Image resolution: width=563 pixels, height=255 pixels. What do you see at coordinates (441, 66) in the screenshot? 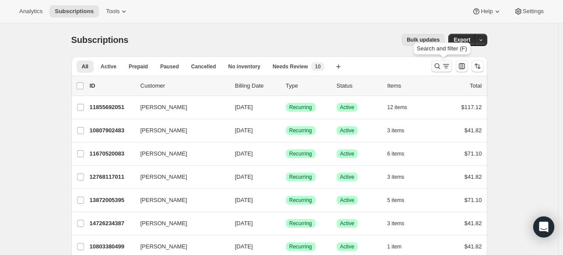
I see `button: Search and filter results` at bounding box center [441, 66].